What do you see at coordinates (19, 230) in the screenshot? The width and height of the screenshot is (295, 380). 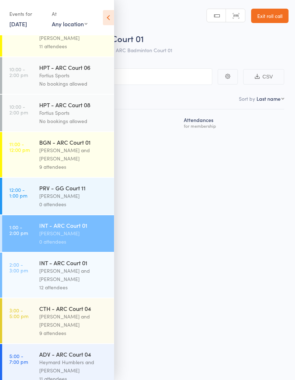 I see `time: 1:00 - 2:00 pm` at bounding box center [19, 230].